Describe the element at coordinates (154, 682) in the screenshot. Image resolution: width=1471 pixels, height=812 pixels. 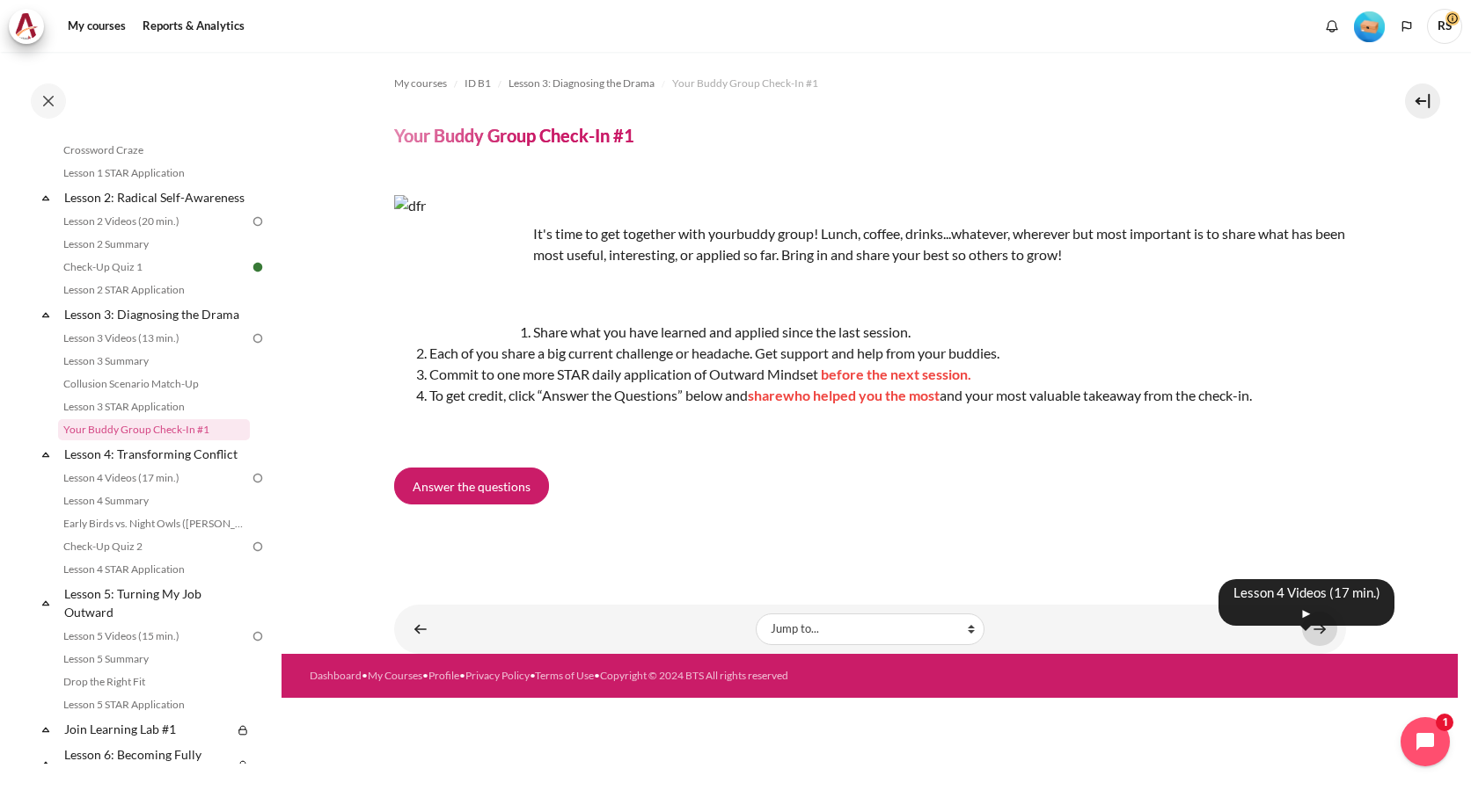
I see `a: Drop the Right Fit` at that location.